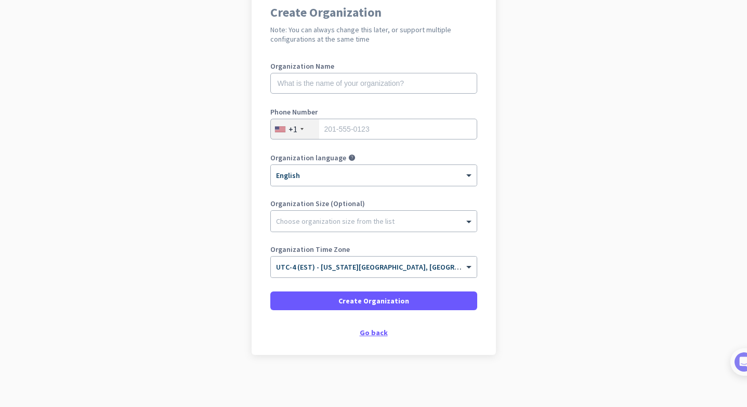 Image resolution: width=747 pixels, height=407 pixels. Describe the element at coordinates (374, 83) in the screenshot. I see `input: What is the name of your organization?` at that location.